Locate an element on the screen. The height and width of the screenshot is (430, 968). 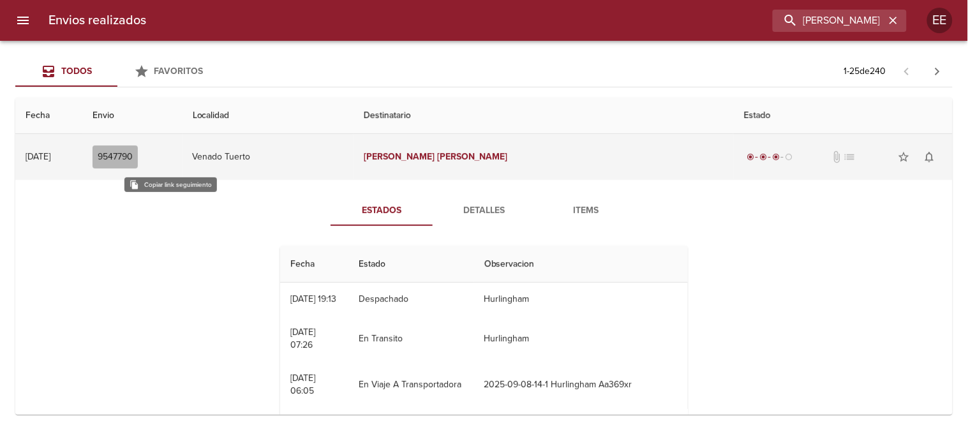
button: 9547790 is located at coordinates (115, 157).